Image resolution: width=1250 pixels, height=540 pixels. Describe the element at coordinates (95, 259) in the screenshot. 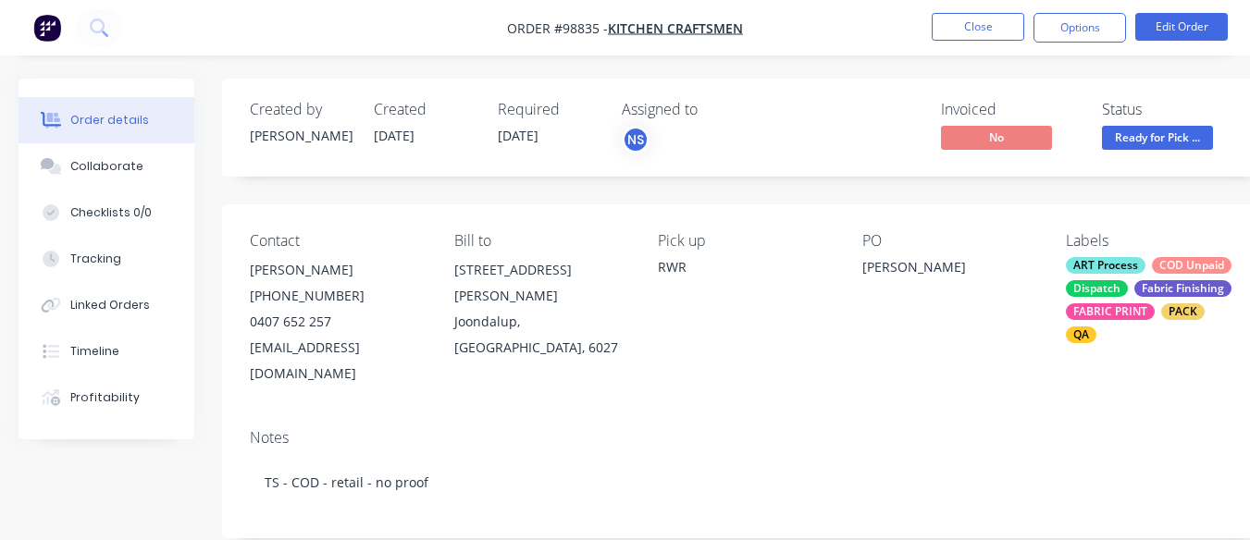

I see `div: Tracking` at that location.